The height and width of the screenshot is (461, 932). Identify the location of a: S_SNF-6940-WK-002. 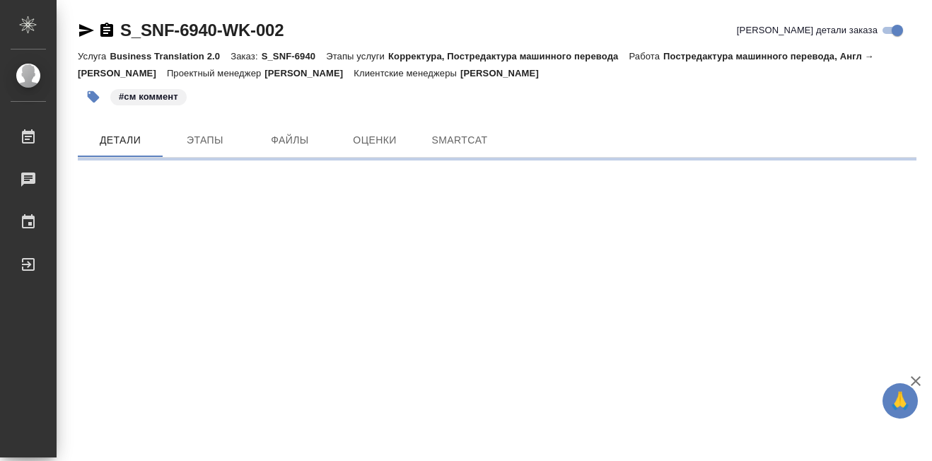
(201, 30).